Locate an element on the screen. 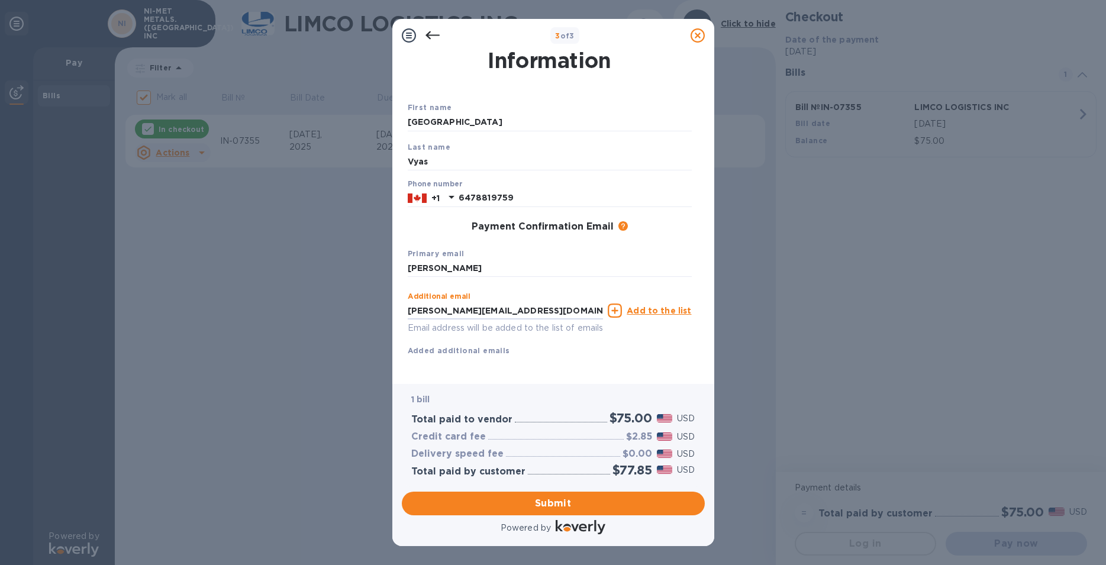 This screenshot has width=1106, height=565. span: Submit is located at coordinates (553, 503).